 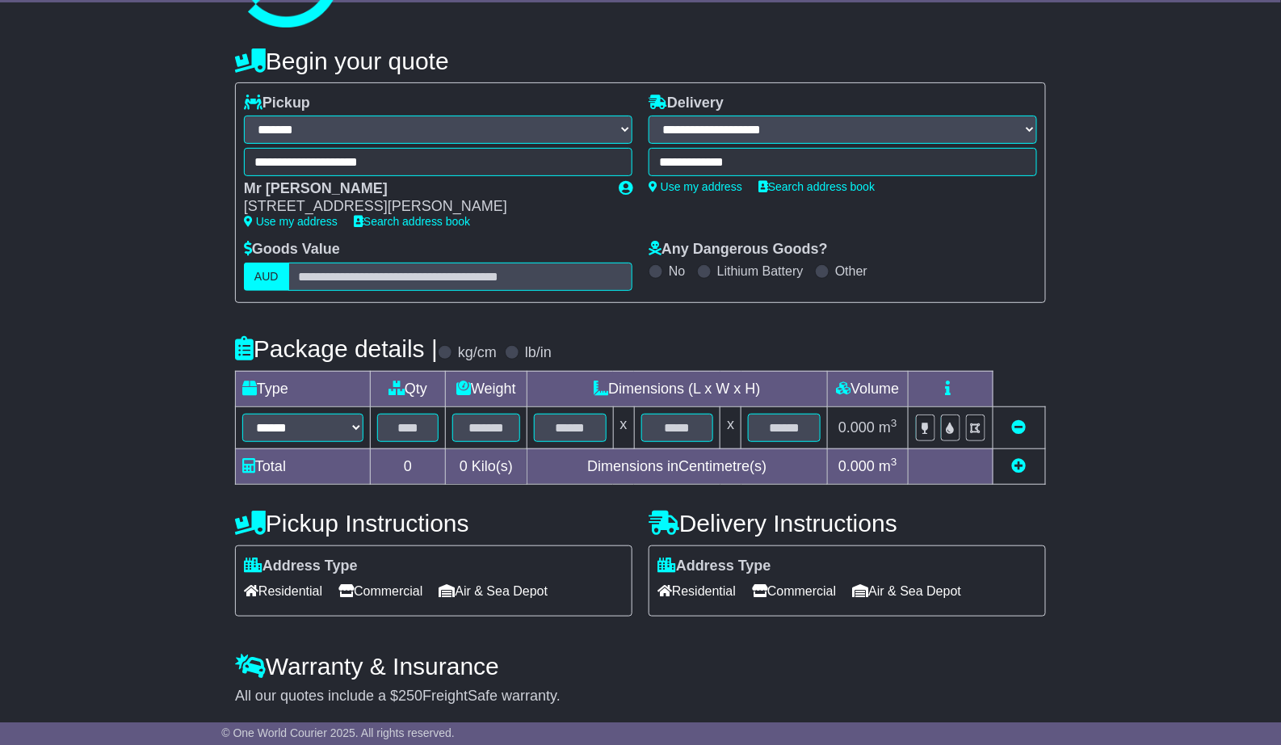 I want to click on a: Remove this item, so click(x=1019, y=427).